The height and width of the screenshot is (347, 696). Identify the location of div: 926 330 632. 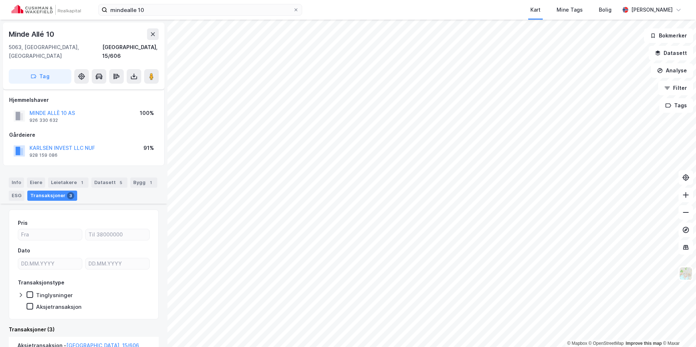
(44, 120).